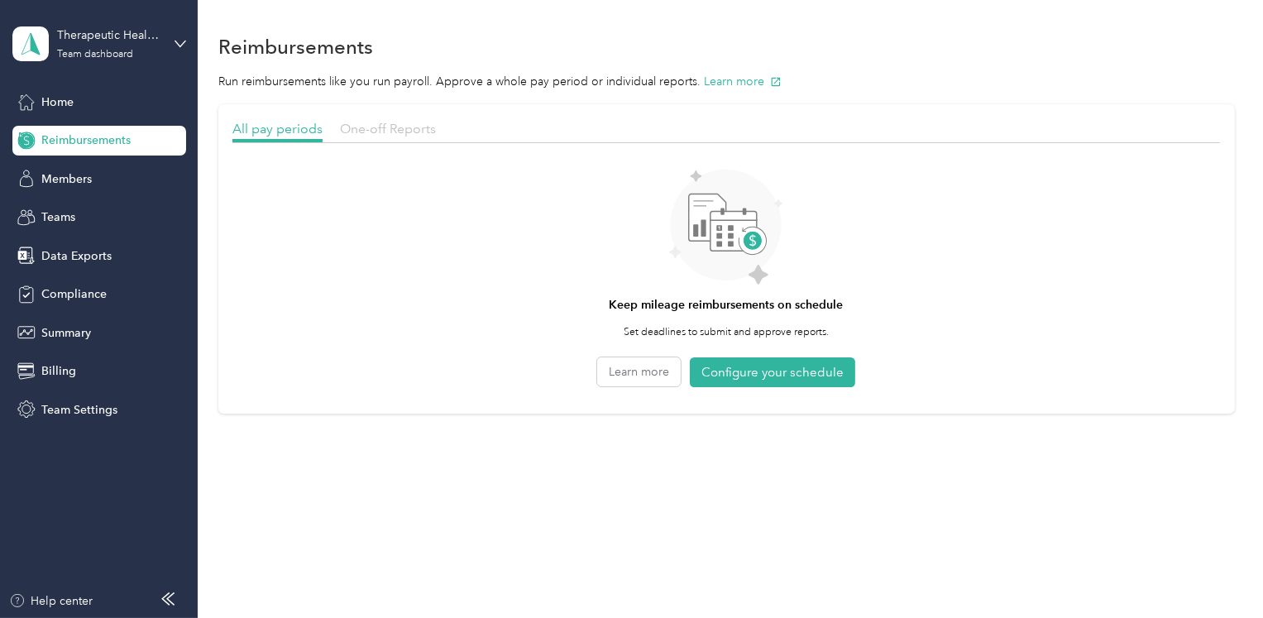  Describe the element at coordinates (95, 55) in the screenshot. I see `div: Team dashboard` at that location.